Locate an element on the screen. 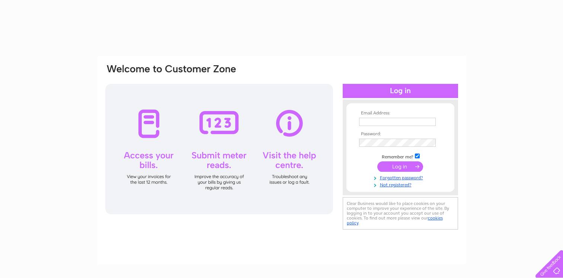 Image resolution: width=563 pixels, height=278 pixels. input: Submit is located at coordinates (400, 166).